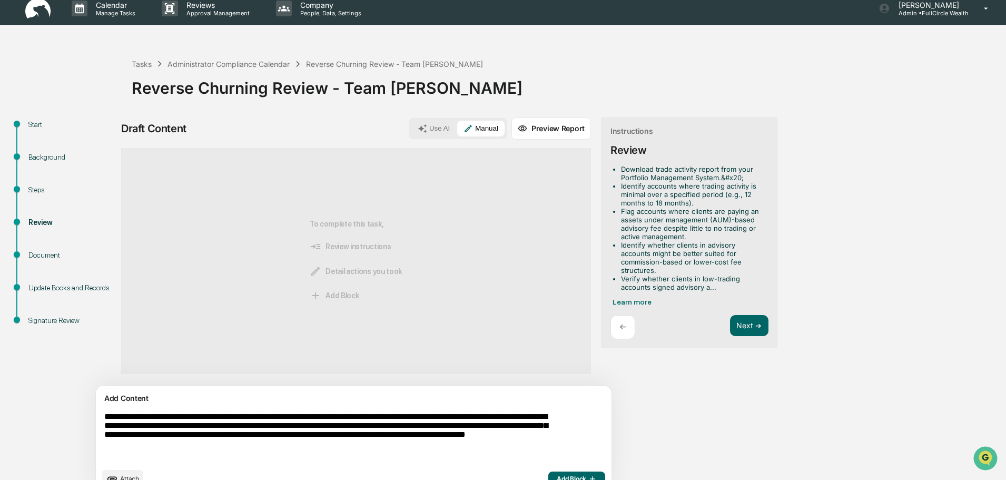 This screenshot has height=480, width=1006. What do you see at coordinates (72, 320) in the screenshot?
I see `div: Signature Review` at bounding box center [72, 320].